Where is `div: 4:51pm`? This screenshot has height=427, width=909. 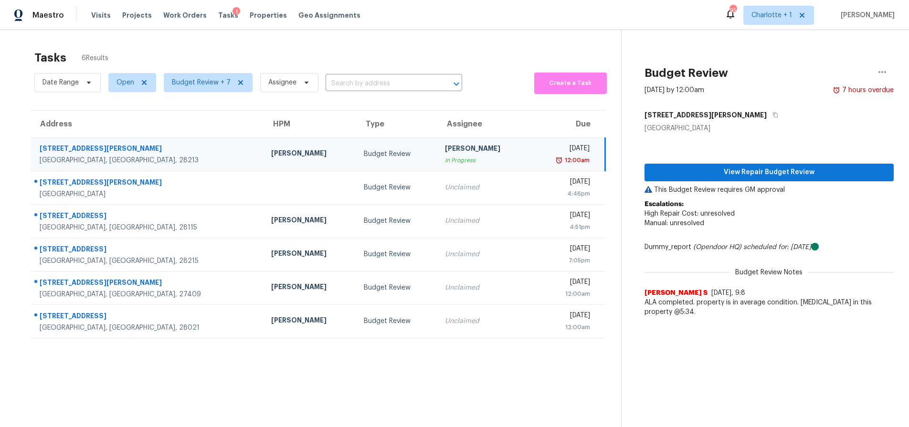 div: 4:51pm is located at coordinates (564, 227).